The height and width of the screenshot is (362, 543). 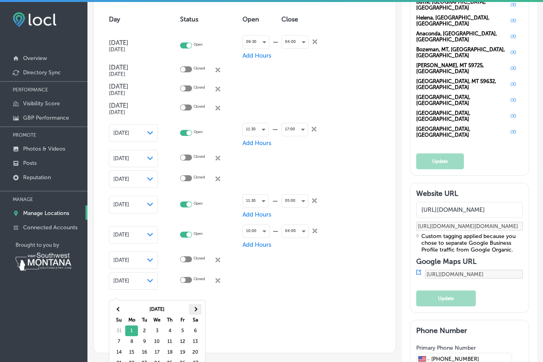 I want to click on td: 12, so click(x=183, y=342).